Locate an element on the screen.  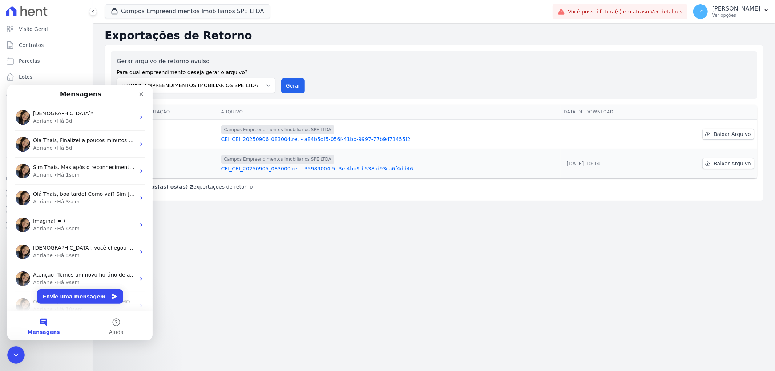
a: CEI_CEI_20250905_083000.ret - 35989004-5b3e-4bb9-b538-d93ca6f4dd46 is located at coordinates (390, 169).